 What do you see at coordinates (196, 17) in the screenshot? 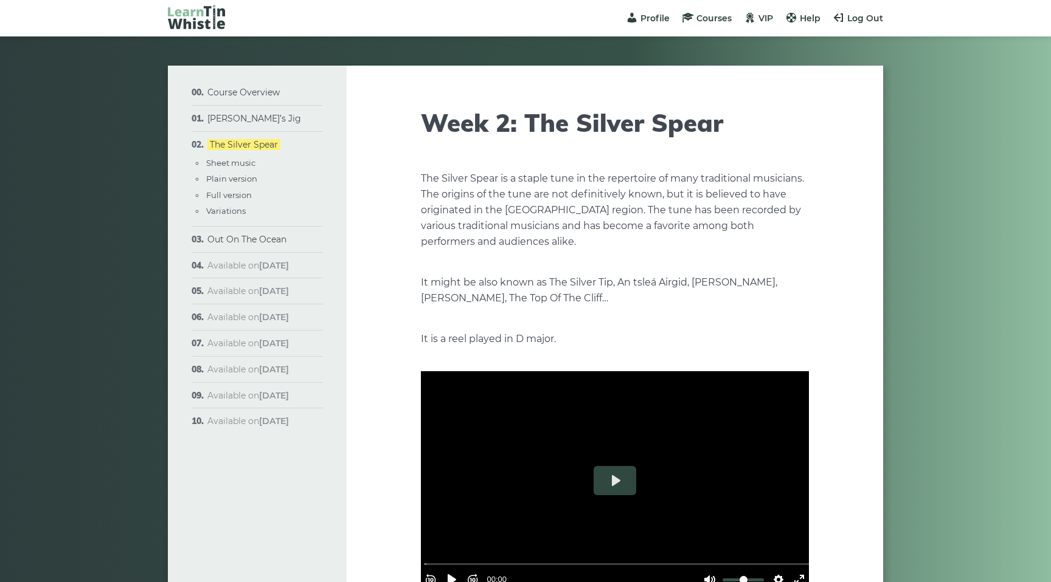
I see `img: LearnTinWhistle.com` at bounding box center [196, 17].